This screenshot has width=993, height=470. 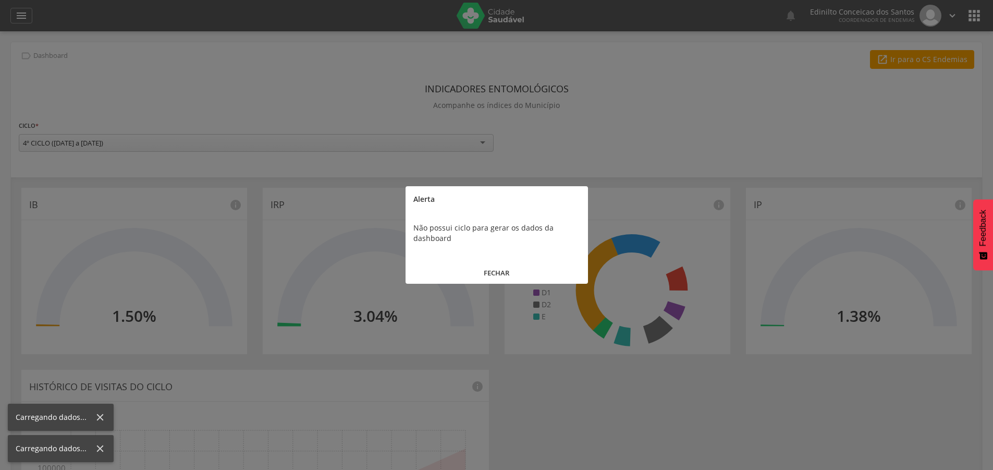 What do you see at coordinates (983, 235) in the screenshot?
I see `button: Feedback - Mostrar pesquisa` at bounding box center [983, 235].